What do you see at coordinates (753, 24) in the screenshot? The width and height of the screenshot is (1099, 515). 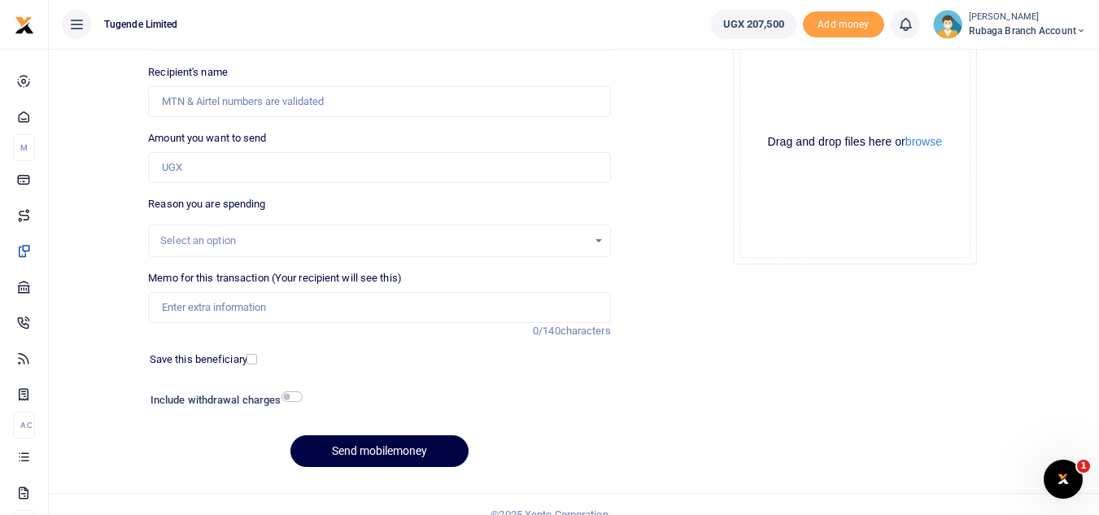 I see `a: UGX 207,500` at bounding box center [753, 24].